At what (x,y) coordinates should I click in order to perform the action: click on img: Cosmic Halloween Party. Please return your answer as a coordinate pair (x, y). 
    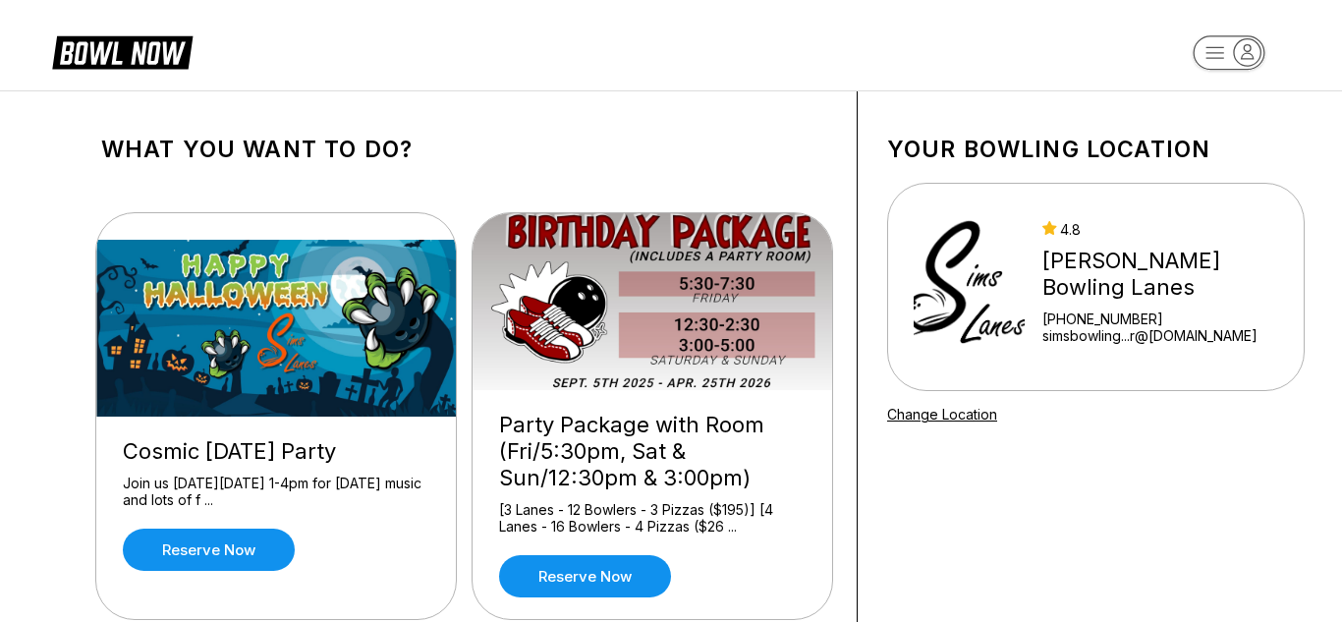
    Looking at the image, I should click on (277, 328).